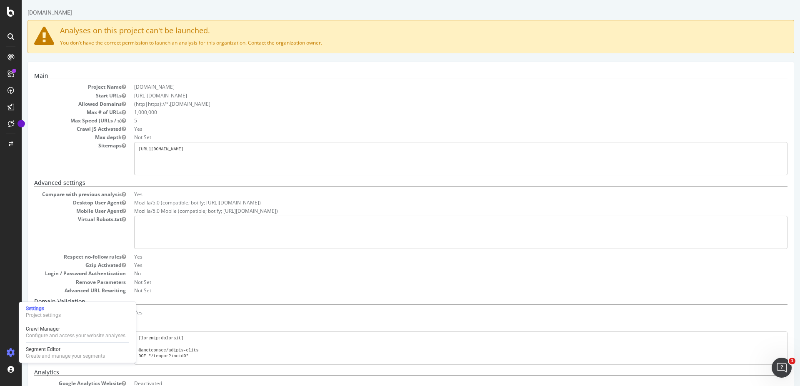  Describe the element at coordinates (389, 302) in the screenshot. I see `h5: Domain Validation` at that location.